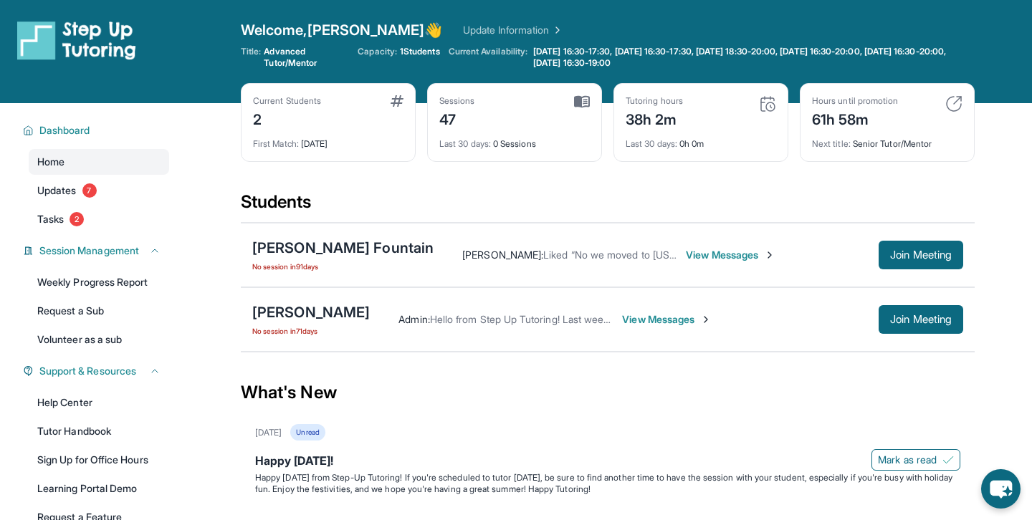 This screenshot has width=1032, height=520. What do you see at coordinates (77, 40) in the screenshot?
I see `img: logo` at bounding box center [77, 40].